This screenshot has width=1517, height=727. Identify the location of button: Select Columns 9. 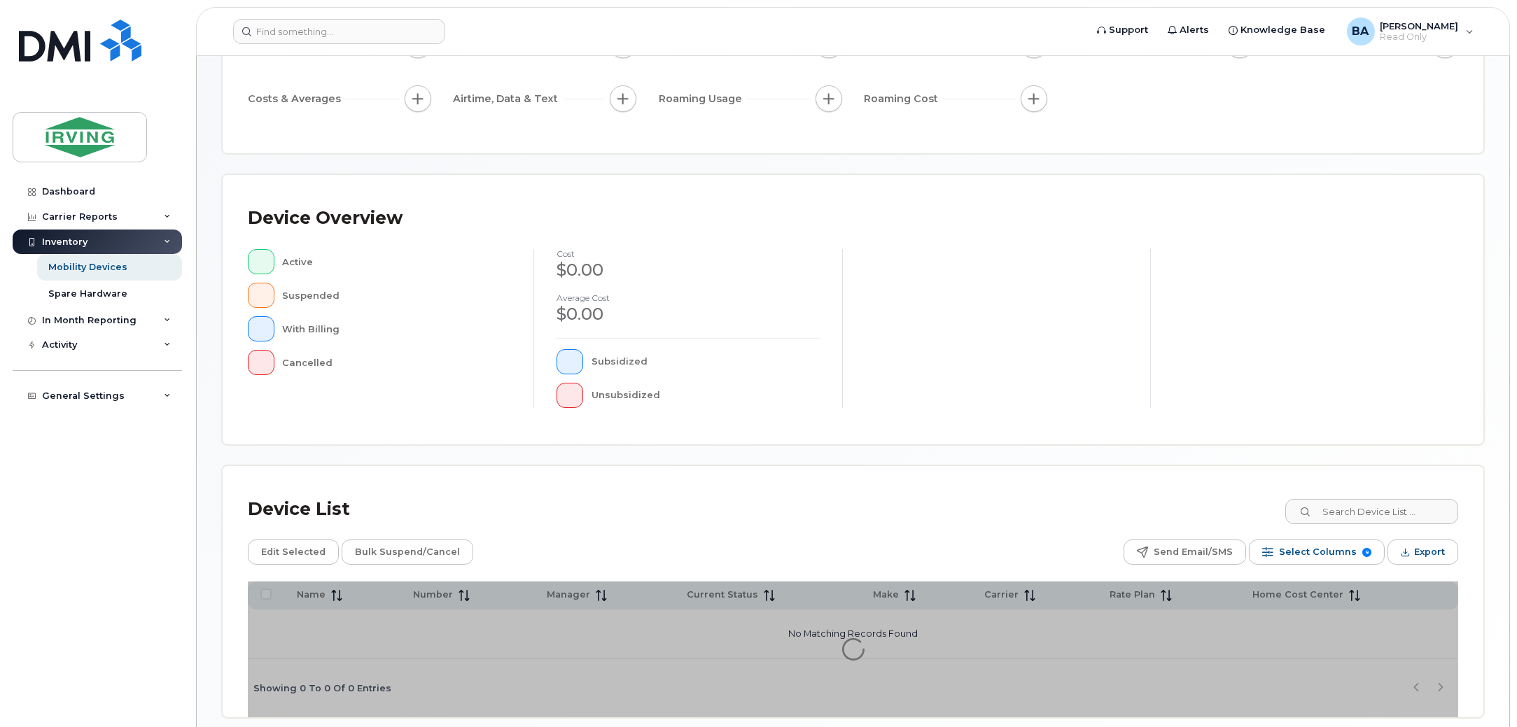
(1317, 552).